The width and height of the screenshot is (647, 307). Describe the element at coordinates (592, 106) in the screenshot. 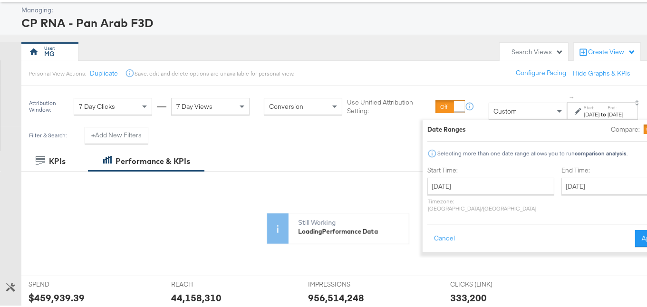

I see `label: Start:` at that location.